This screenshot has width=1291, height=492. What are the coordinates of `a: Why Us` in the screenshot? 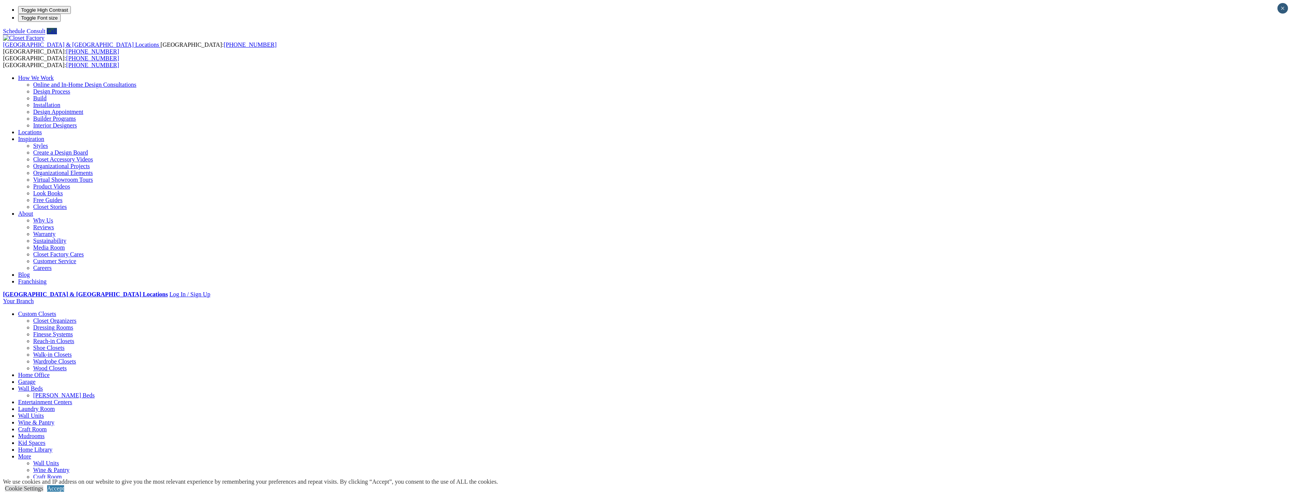 It's located at (43, 220).